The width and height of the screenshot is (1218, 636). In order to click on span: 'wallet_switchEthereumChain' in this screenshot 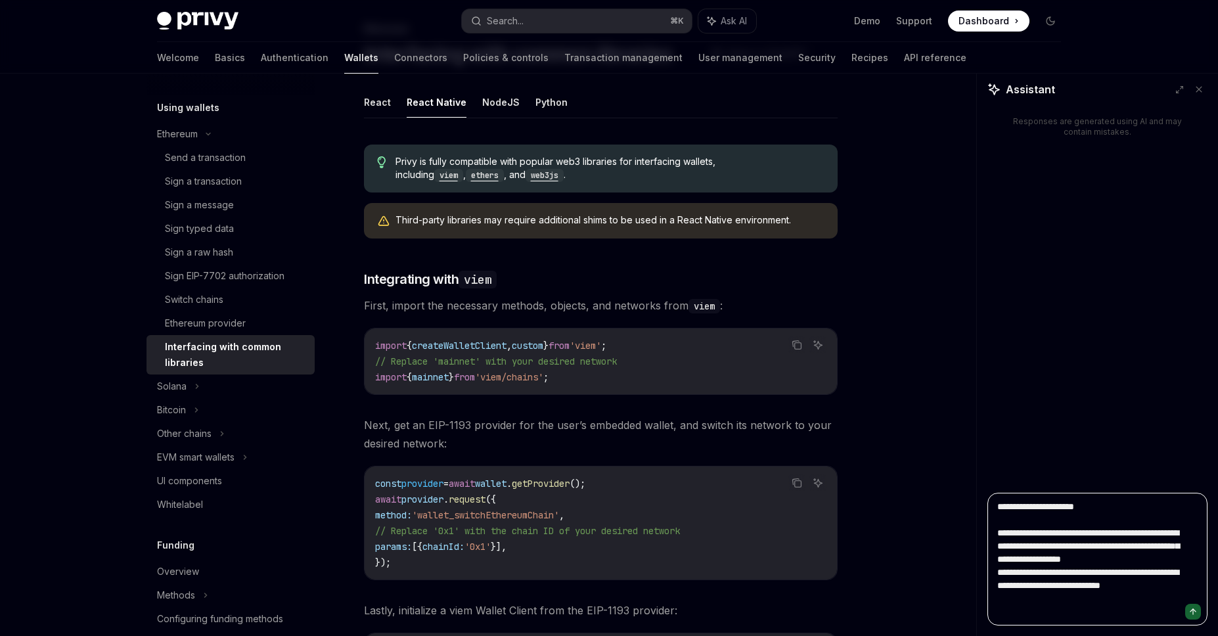, I will do `click(486, 515)`.